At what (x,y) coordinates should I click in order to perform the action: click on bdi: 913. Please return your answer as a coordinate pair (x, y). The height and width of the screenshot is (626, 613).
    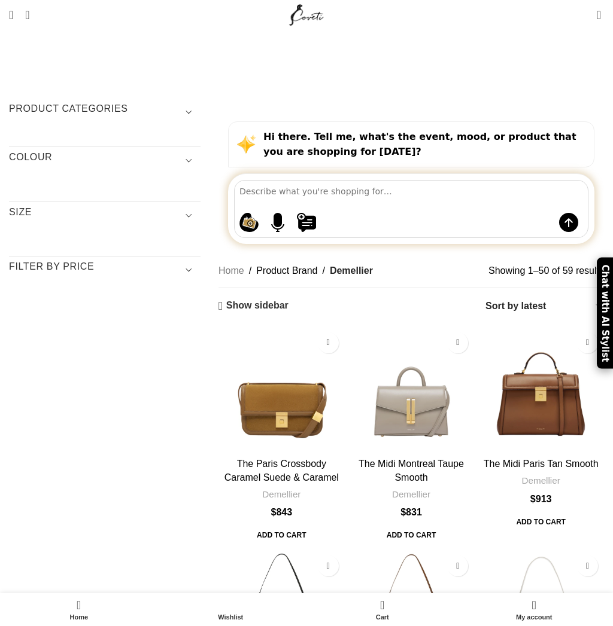
    Looking at the image, I should click on (541, 499).